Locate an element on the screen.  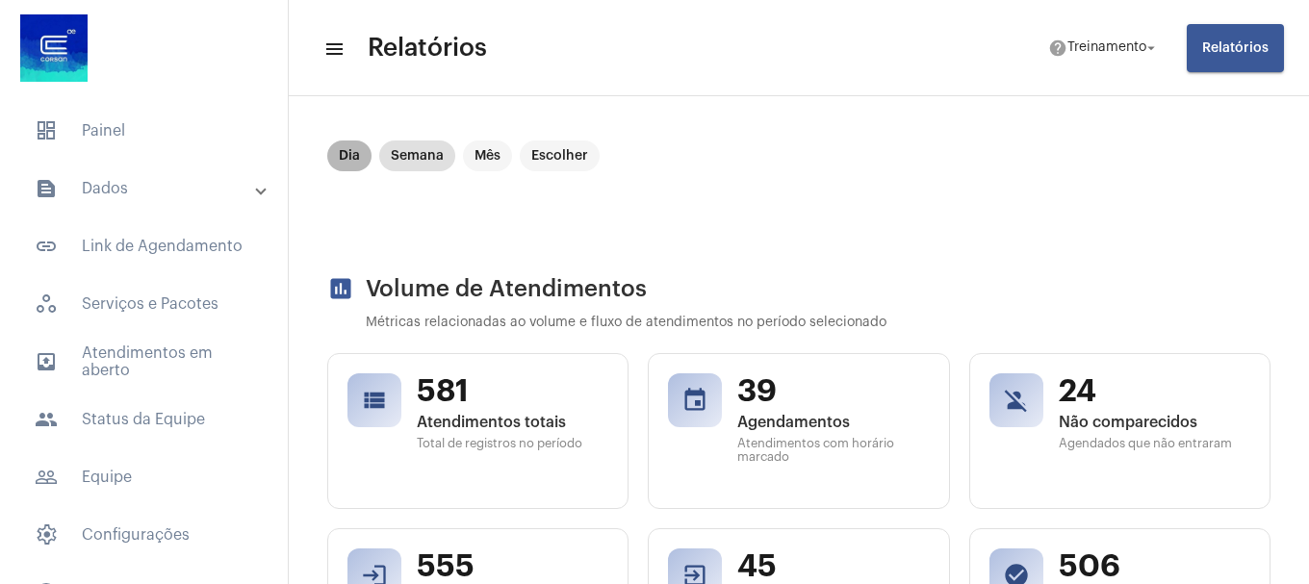
span: Agendados que não entraram is located at coordinates (1154, 444).